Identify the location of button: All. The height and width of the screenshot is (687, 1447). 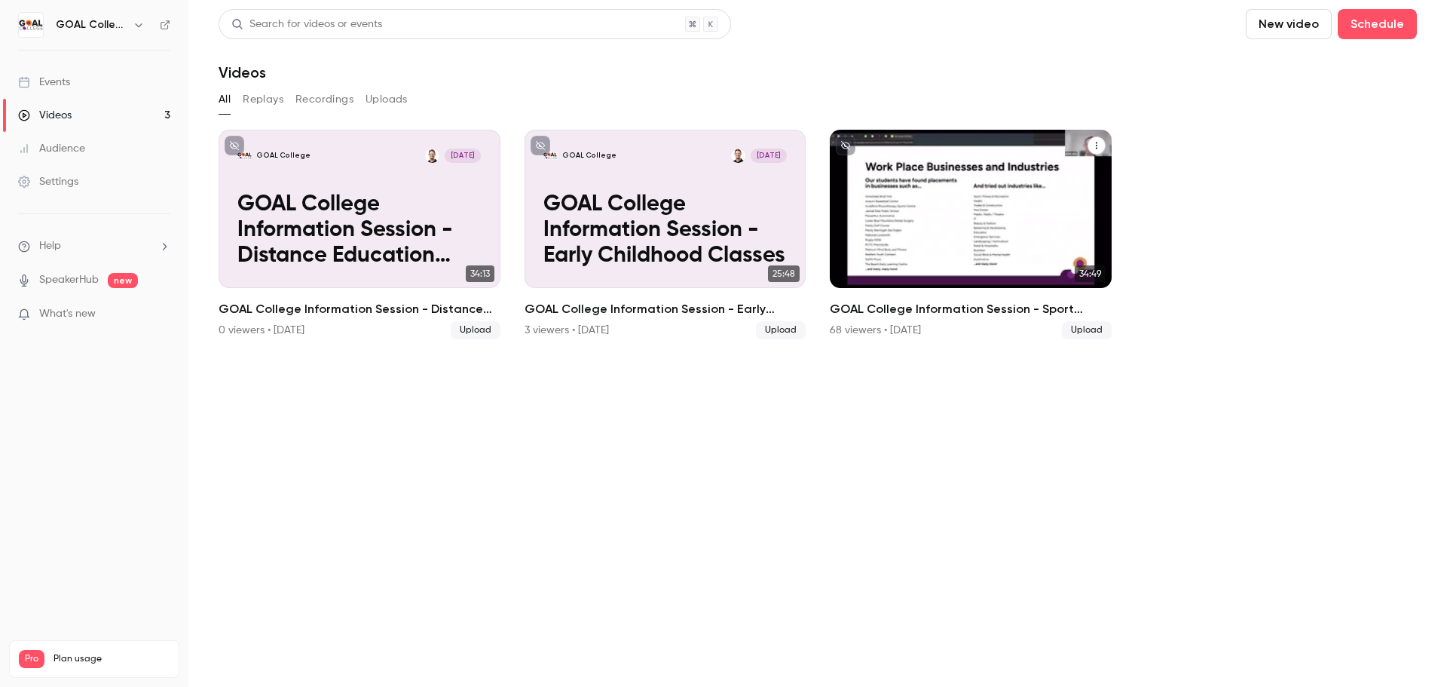
(225, 100).